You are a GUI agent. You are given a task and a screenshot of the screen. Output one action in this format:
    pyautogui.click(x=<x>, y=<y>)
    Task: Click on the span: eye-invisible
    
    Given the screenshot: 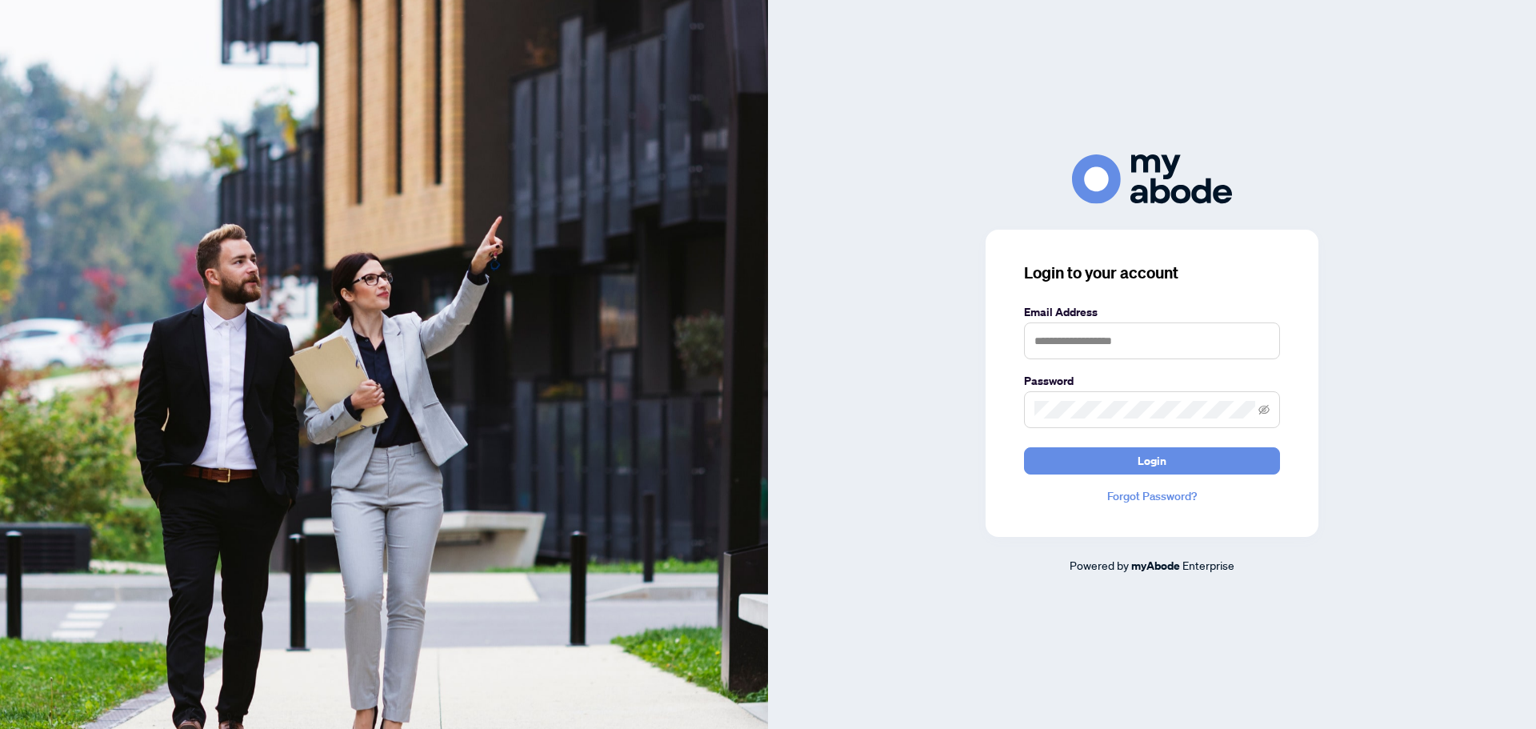 What is the action you would take?
    pyautogui.click(x=1264, y=410)
    